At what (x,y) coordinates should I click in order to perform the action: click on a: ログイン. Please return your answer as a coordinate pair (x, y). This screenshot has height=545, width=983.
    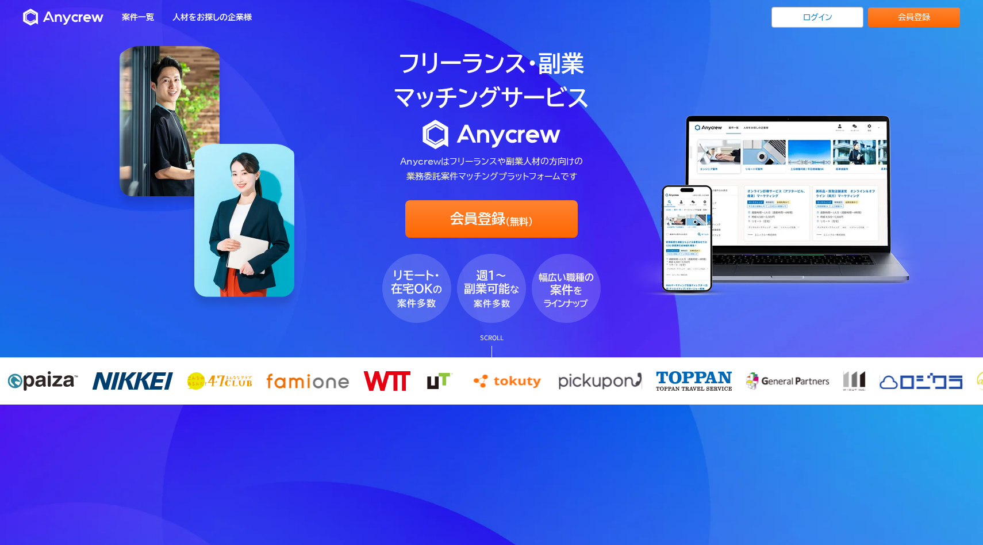
    Looking at the image, I should click on (818, 17).